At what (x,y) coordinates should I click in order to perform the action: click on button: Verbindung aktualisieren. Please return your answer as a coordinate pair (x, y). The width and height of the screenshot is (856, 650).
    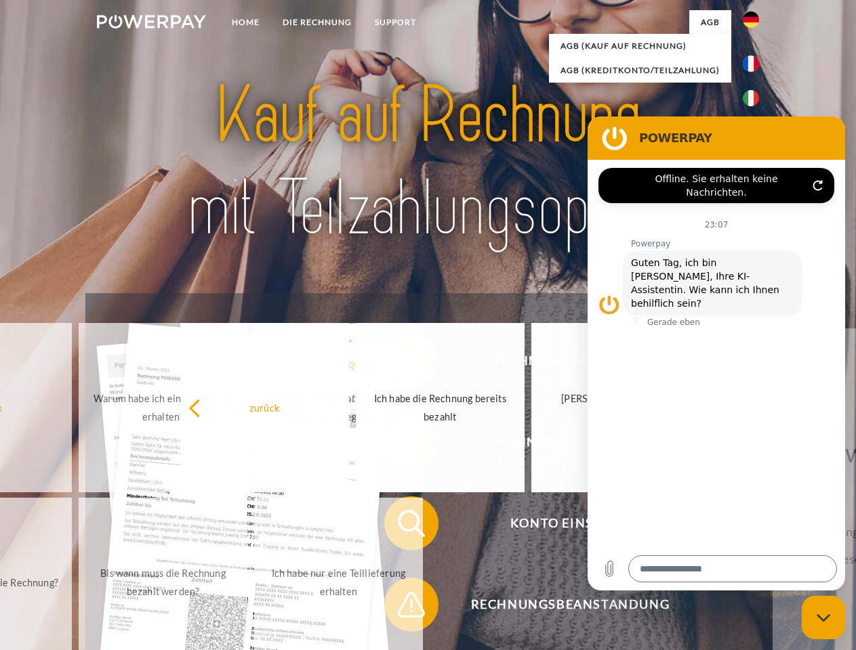
    Looking at the image, I should click on (230, 69).